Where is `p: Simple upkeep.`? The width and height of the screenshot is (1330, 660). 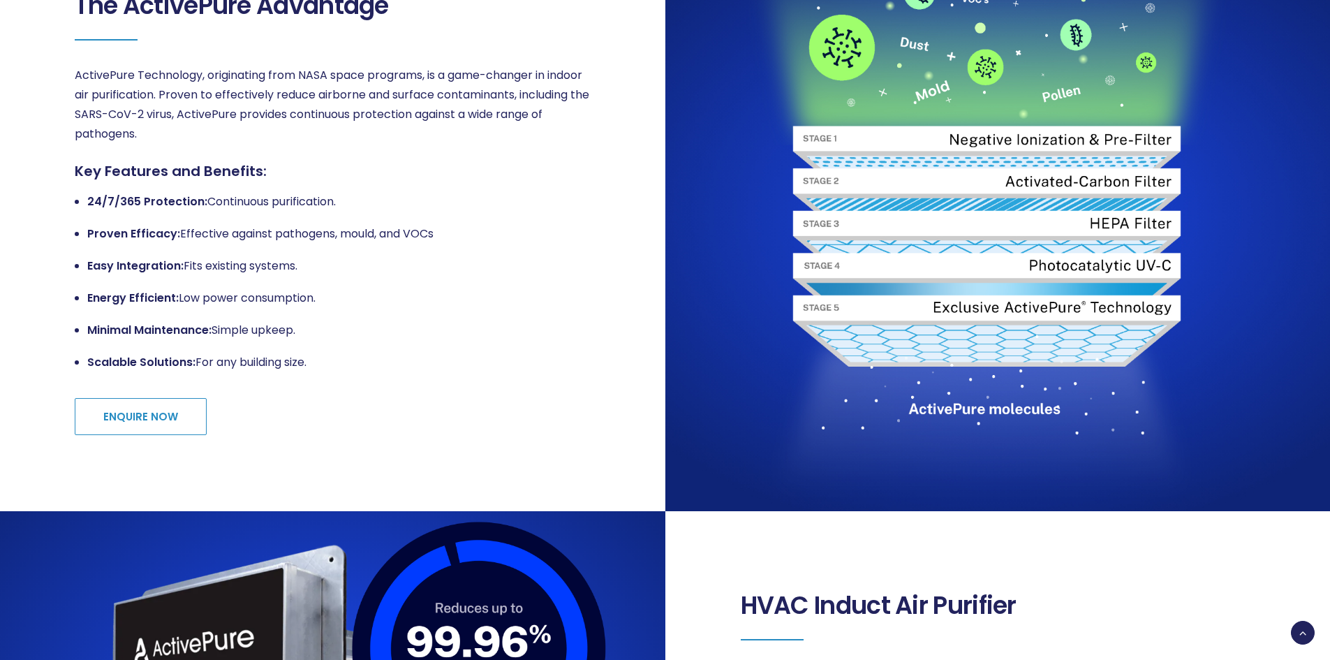
p: Simple upkeep. is located at coordinates (339, 330).